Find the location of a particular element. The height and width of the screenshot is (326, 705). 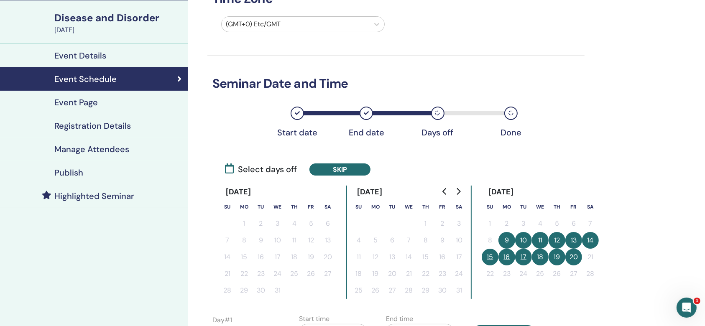

button: 29 is located at coordinates (244, 291).